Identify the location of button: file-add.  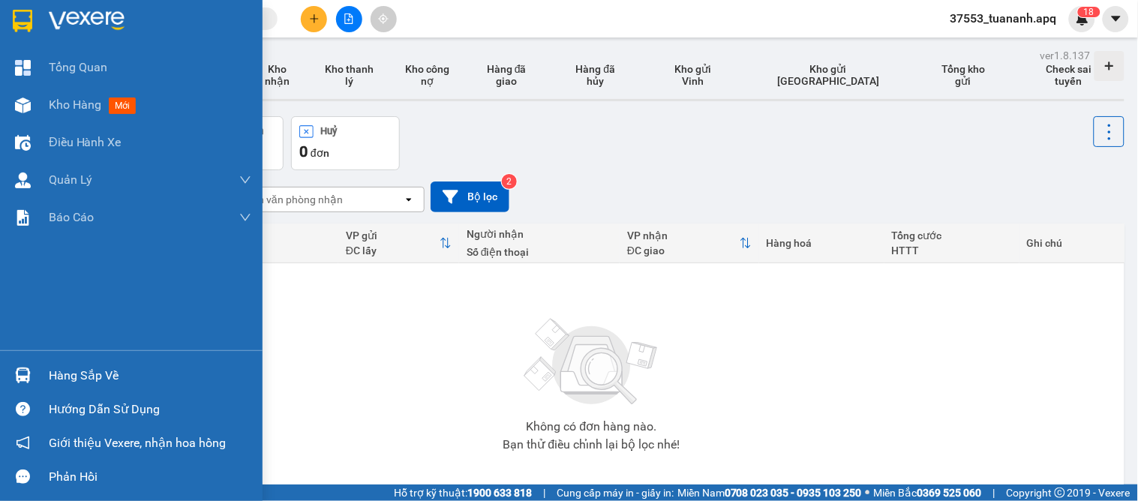
(349, 19).